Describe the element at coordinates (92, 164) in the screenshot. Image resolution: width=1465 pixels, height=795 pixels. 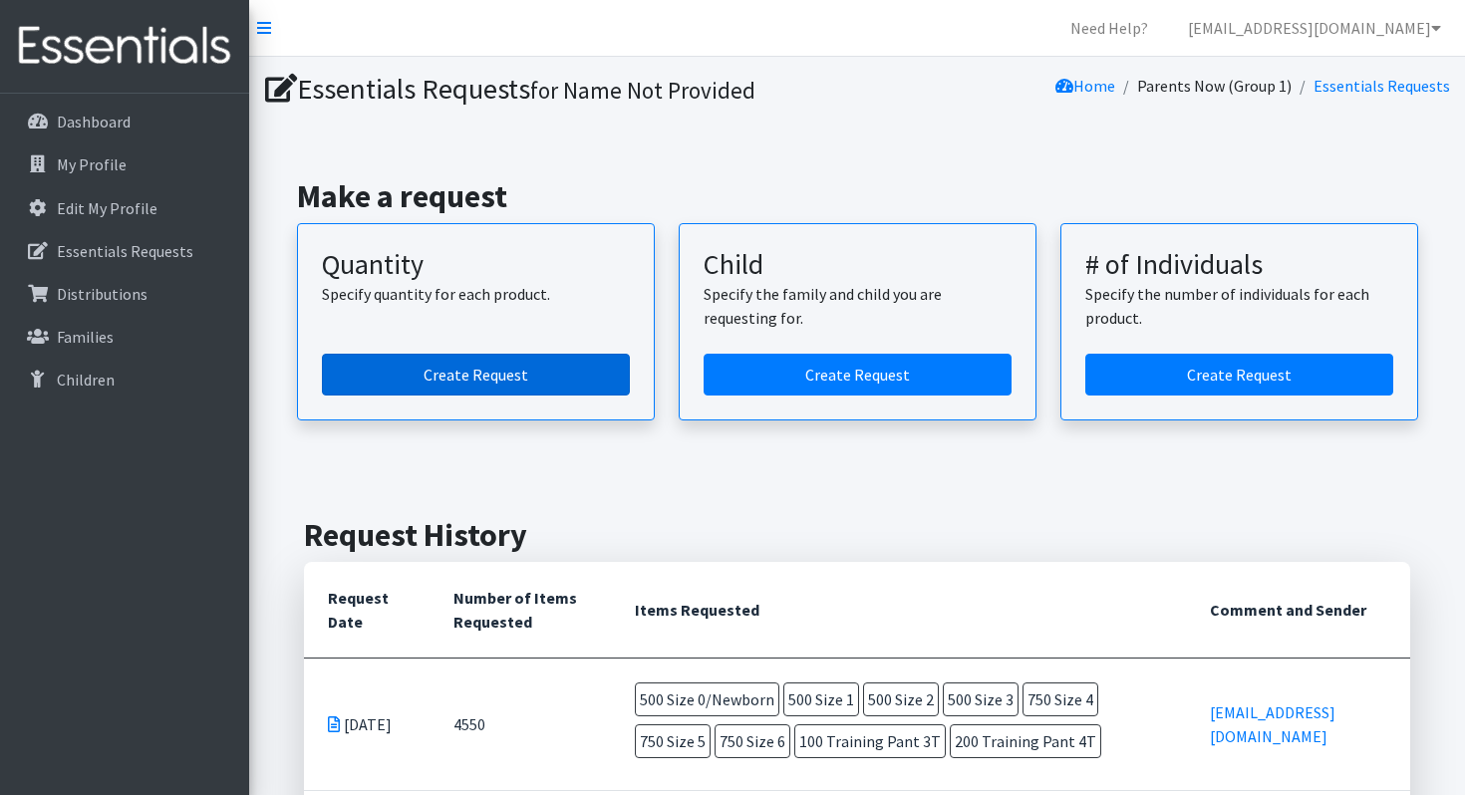
I see `p: My Profile` at that location.